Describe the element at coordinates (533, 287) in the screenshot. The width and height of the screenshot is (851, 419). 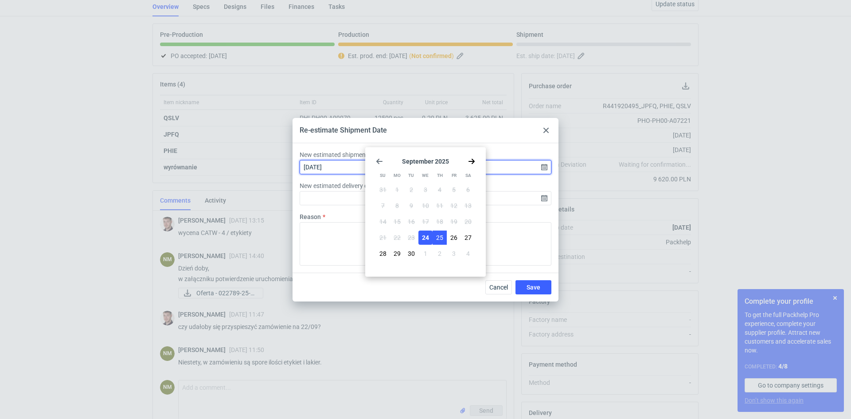
I see `button: Save` at that location.